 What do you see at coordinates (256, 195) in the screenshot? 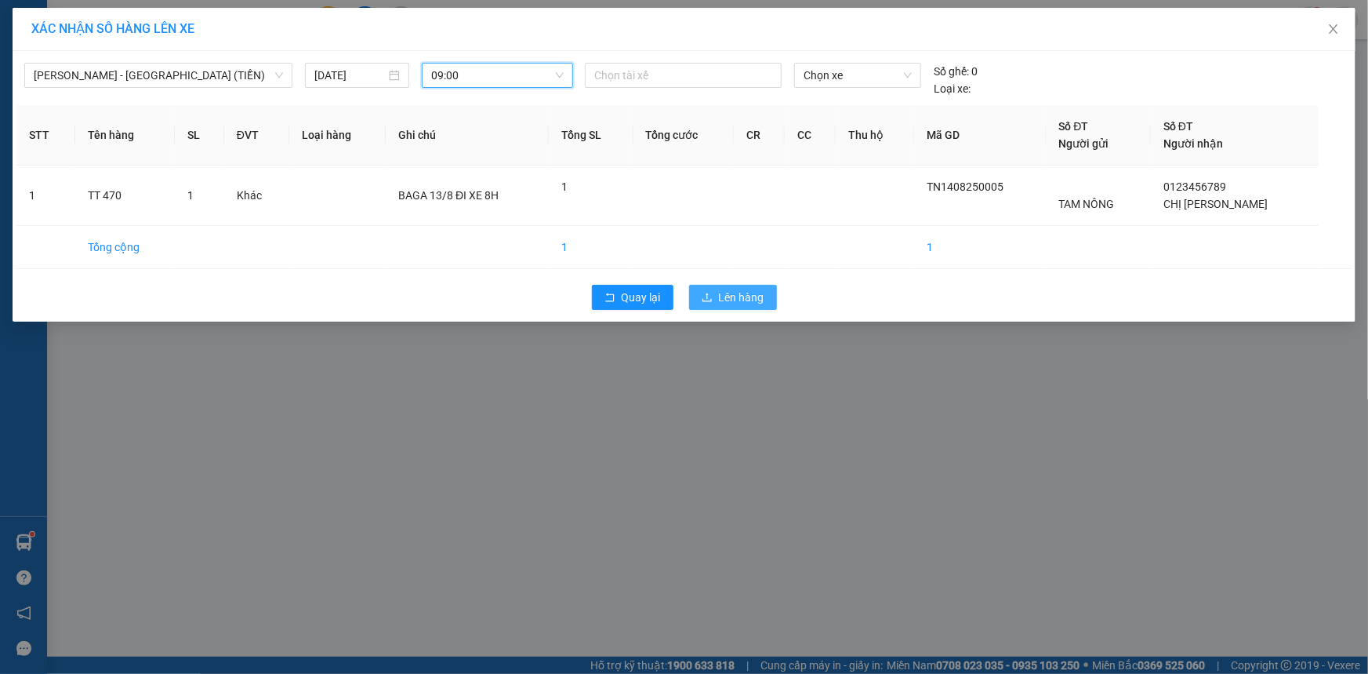
I see `td: Khác` at bounding box center [256, 195].